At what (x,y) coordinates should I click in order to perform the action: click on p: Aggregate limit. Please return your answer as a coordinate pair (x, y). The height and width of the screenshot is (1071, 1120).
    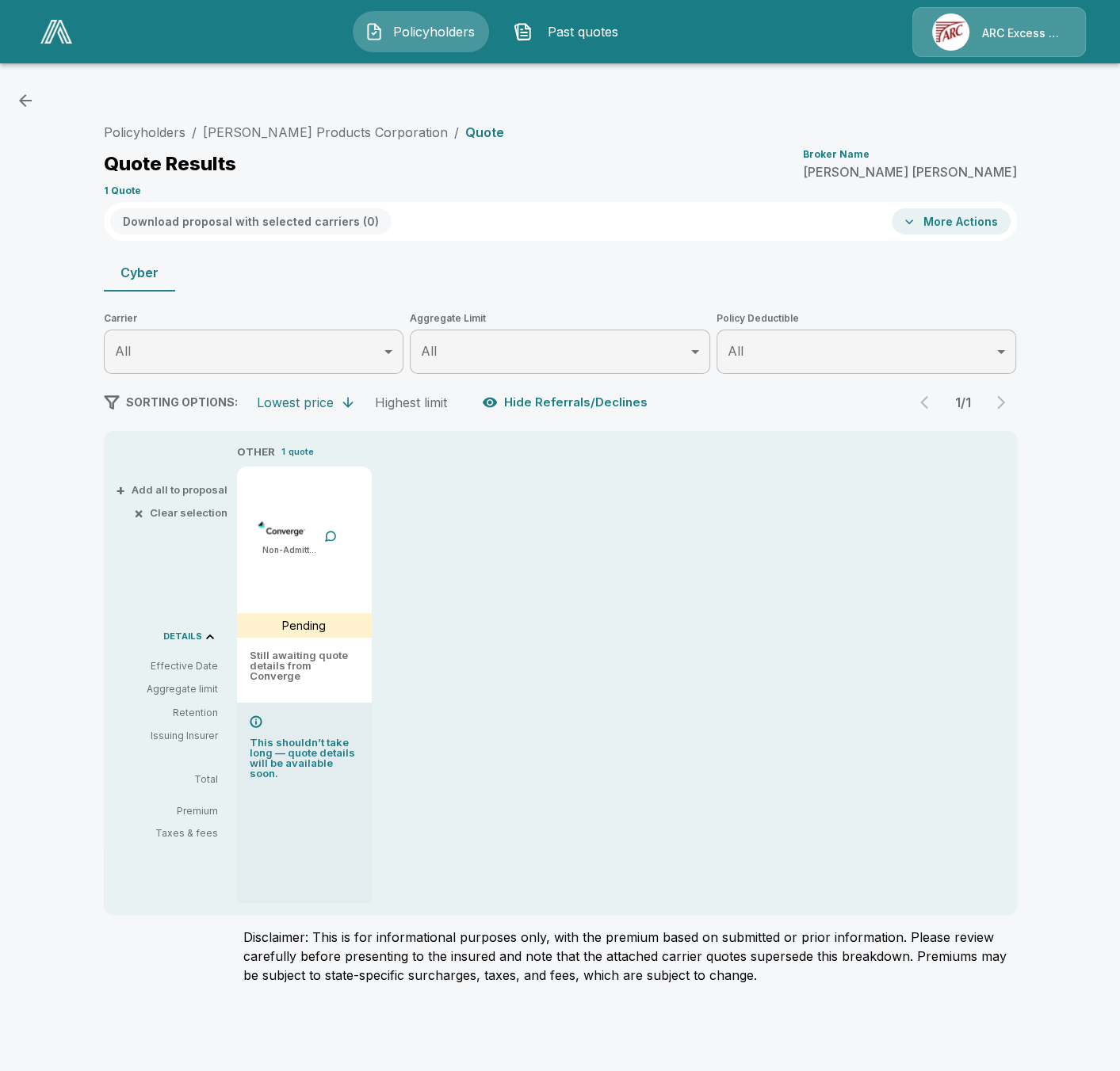
    Looking at the image, I should click on (167, 689).